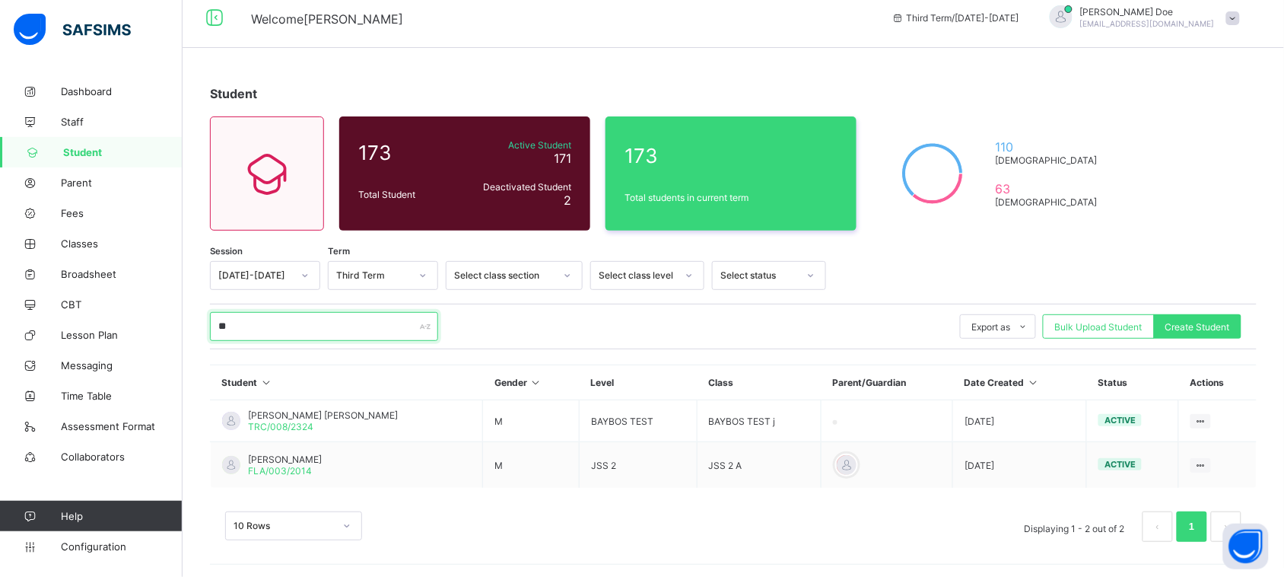 The image size is (1284, 577). I want to click on td: BAYBOS TEST j, so click(758, 421).